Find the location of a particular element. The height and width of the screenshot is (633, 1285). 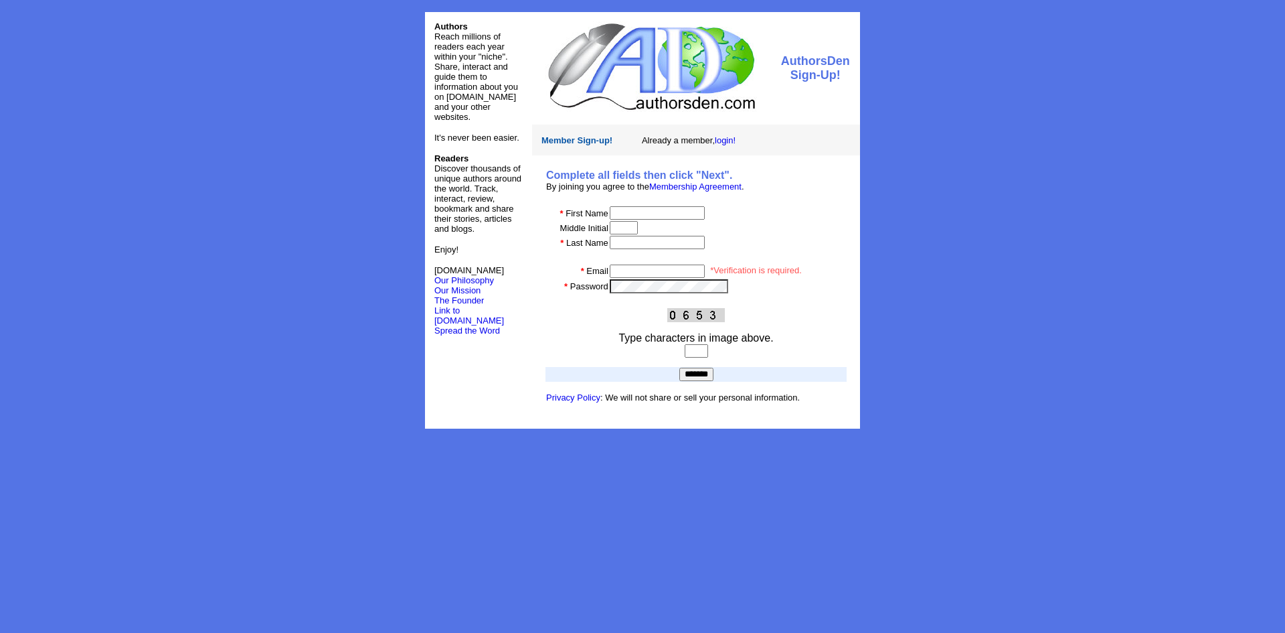

font: *Verification is required. is located at coordinates (756, 270).